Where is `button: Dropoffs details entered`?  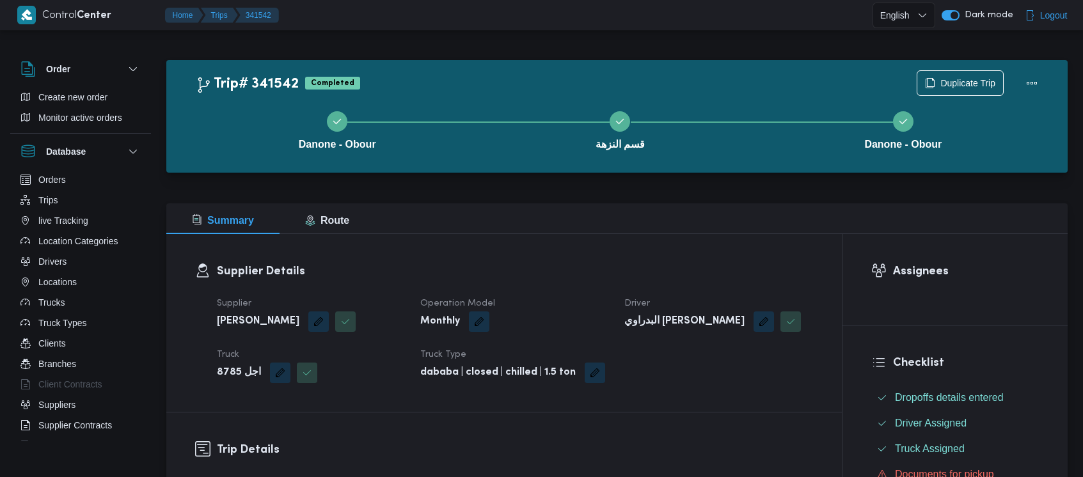 button: Dropoffs details entered is located at coordinates (955, 398).